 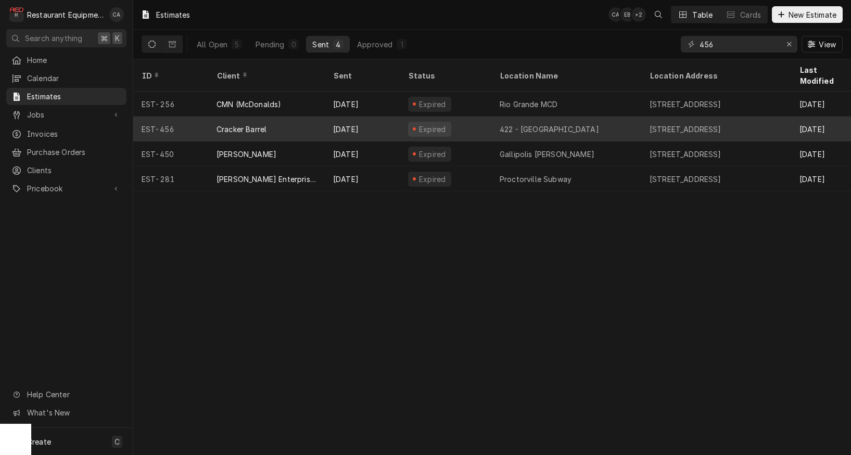 What do you see at coordinates (74, 170) in the screenshot?
I see `span: Clients` at bounding box center [74, 170].